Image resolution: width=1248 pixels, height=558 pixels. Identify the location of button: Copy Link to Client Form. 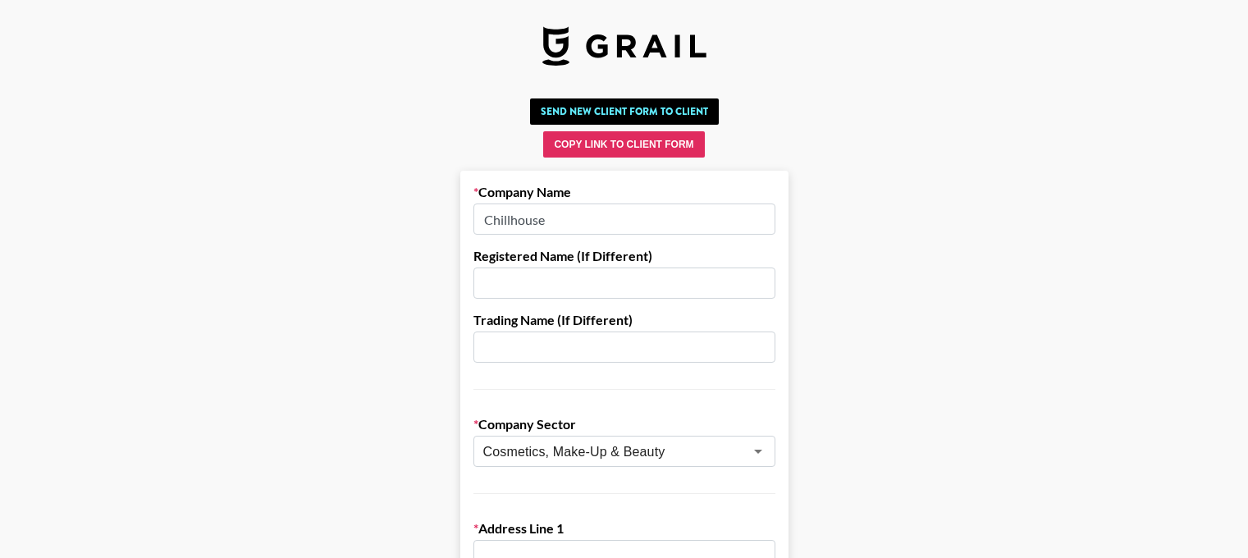
(624, 144).